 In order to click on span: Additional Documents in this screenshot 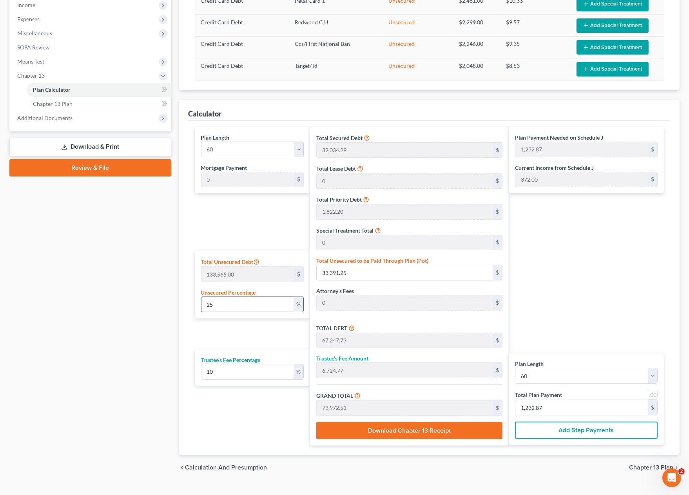, I will do `click(45, 118)`.